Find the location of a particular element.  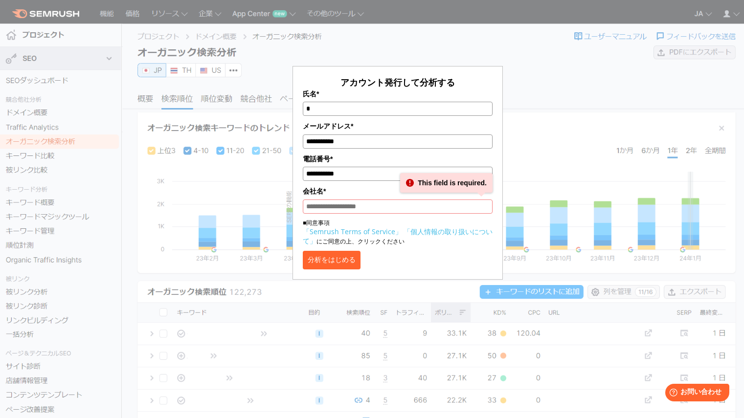

a: 「Semrush Terms of Service」 is located at coordinates (352, 231).